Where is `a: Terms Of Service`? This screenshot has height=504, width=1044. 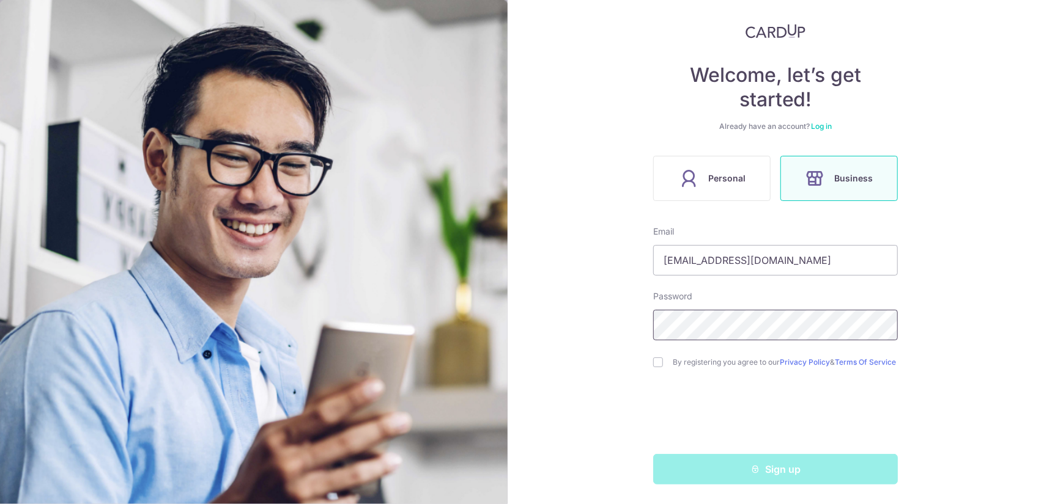 a: Terms Of Service is located at coordinates (865, 362).